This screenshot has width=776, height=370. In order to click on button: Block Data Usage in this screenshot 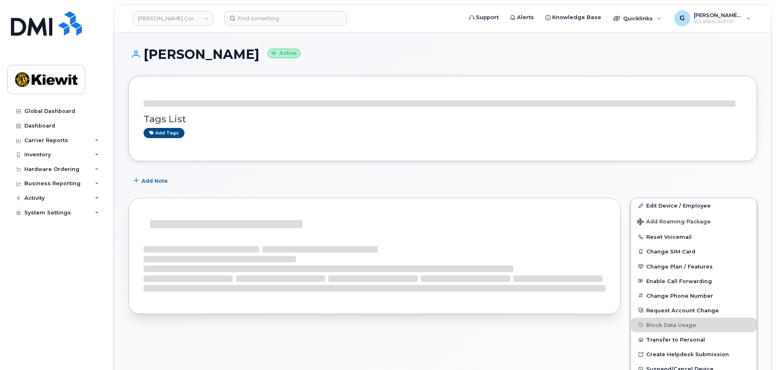, I will do `click(694, 324)`.